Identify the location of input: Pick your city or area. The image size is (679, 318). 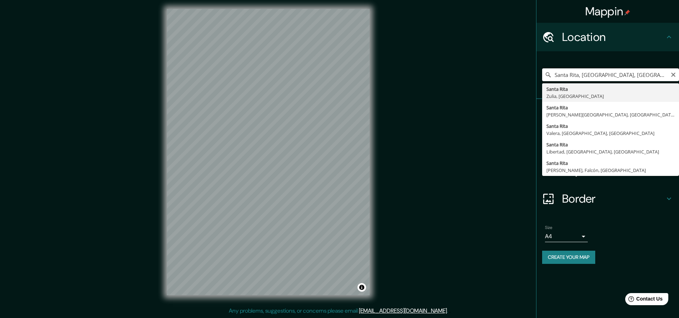
(610, 75).